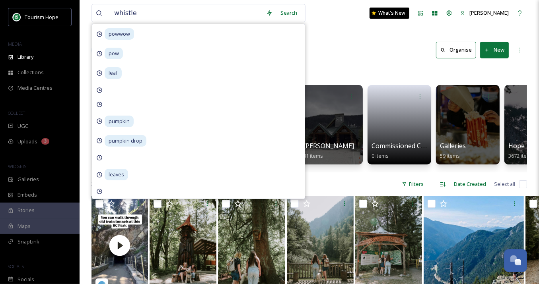 This screenshot has height=284, width=539. What do you see at coordinates (458, 50) in the screenshot?
I see `a: Organise` at bounding box center [458, 50].